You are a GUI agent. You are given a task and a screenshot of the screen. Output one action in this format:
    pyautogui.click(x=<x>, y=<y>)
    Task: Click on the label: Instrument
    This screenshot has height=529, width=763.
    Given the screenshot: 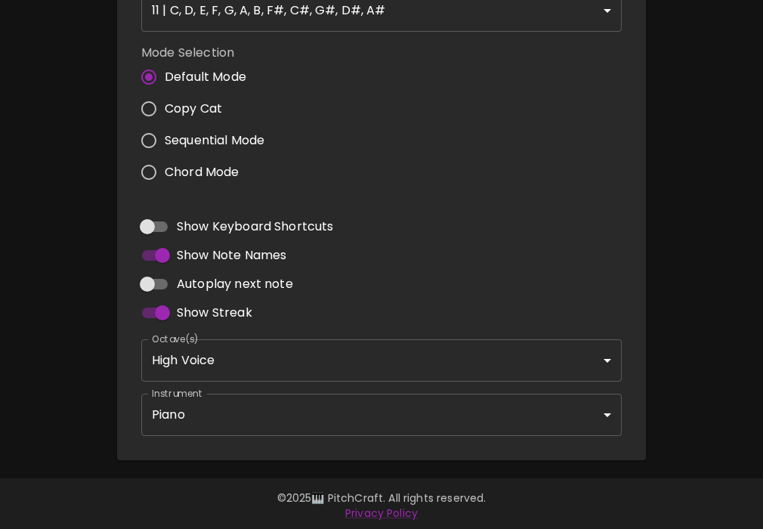 What is the action you would take?
    pyautogui.click(x=177, y=393)
    